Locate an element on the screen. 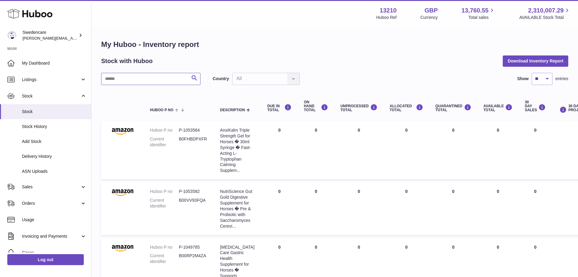 The image size is (578, 277). span: 2,310,007.29 is located at coordinates (545, 10).